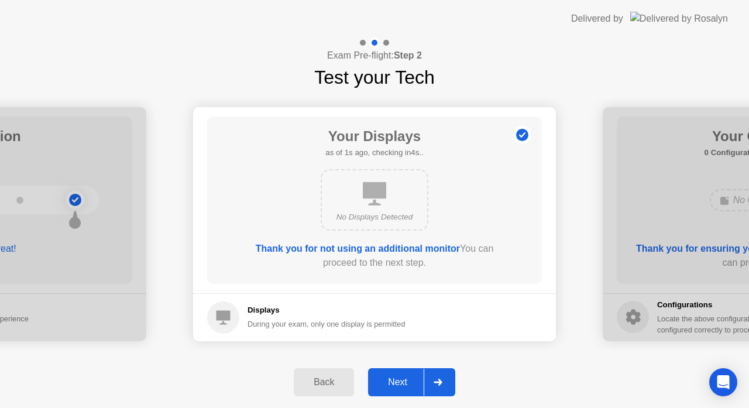 The image size is (749, 408). I want to click on h5: Displays, so click(327, 310).